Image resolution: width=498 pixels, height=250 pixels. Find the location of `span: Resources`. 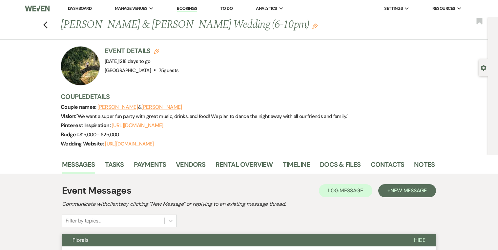

span: Resources is located at coordinates (443, 9).